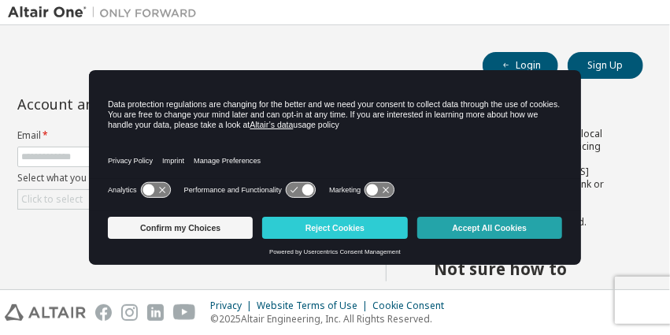  Describe the element at coordinates (103, 312) in the screenshot. I see `img: facebook.svg` at that location.